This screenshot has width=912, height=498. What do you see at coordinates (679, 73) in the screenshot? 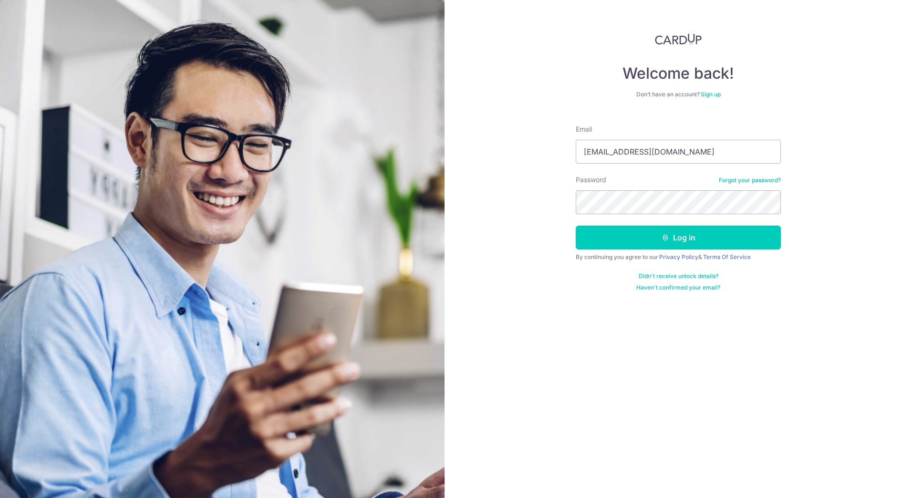
I see `h4: Welcome back!` at bounding box center [679, 73].